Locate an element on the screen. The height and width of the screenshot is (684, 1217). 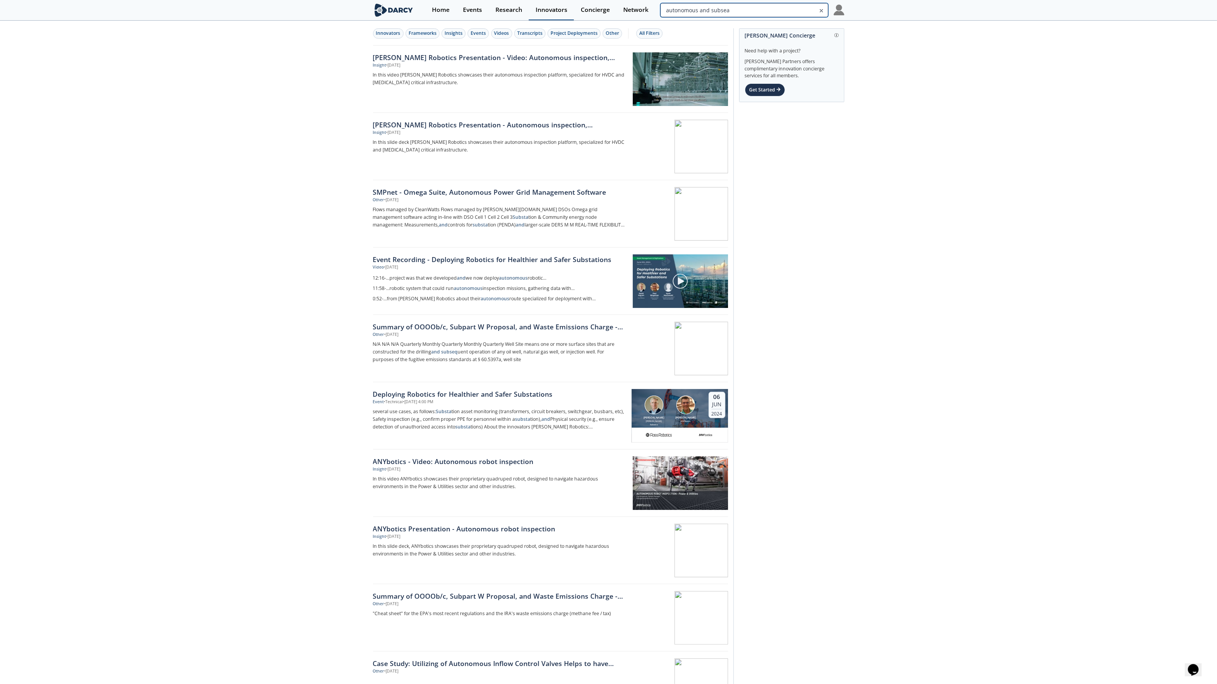
p: N/A N/A N/A Quarterly Monthly Quarterly Monthly Quarterly Well Site means one or more surface sit... is located at coordinates (499, 352).